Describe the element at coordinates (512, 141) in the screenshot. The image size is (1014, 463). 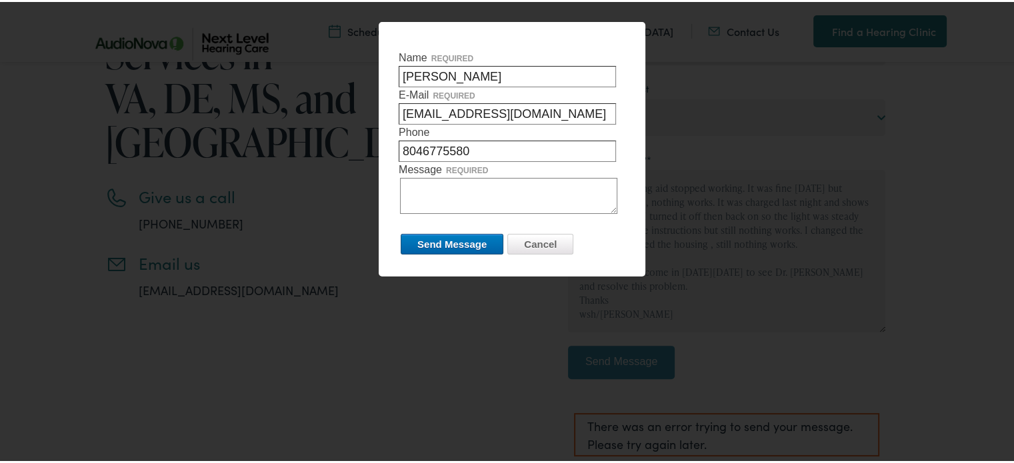
I see `label: Phone` at that location.